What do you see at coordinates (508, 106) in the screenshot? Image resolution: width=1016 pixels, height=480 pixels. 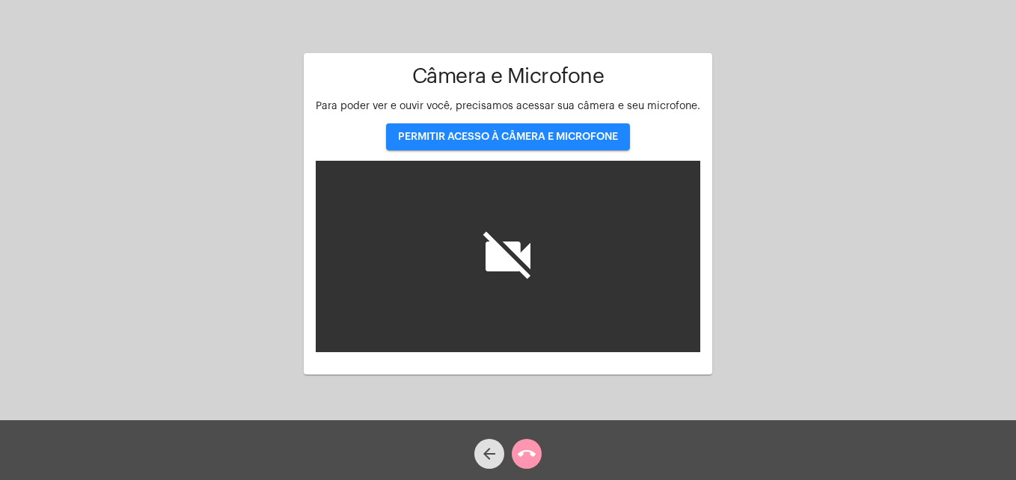 I see `span: Para poder ver e ouvir você, precisamos acessar sua câmera e seu microfone.` at bounding box center [508, 106].